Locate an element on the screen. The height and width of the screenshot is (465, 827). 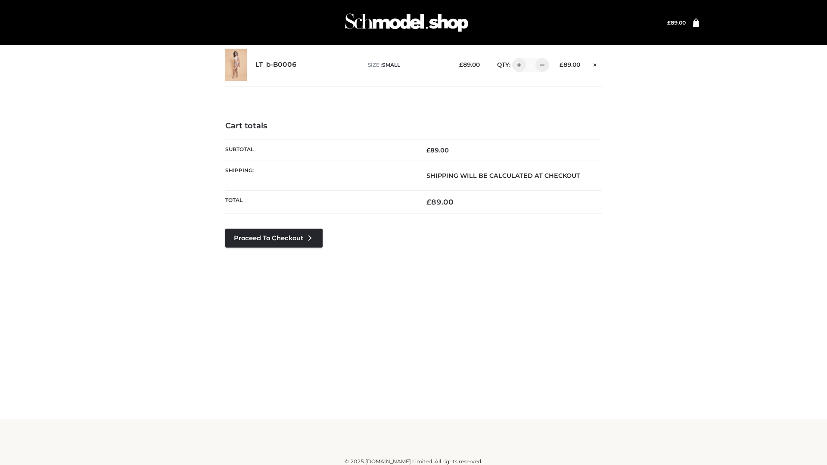
a: £89.00 is located at coordinates (676, 22).